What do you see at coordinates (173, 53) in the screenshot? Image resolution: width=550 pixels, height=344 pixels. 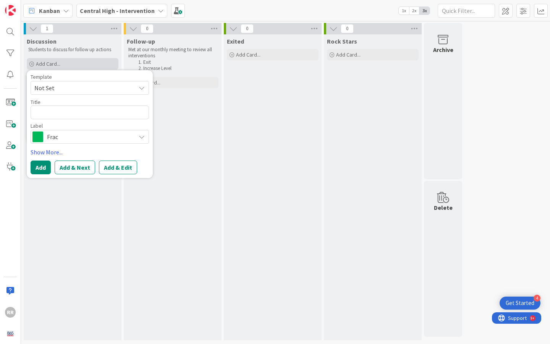 I see `p: Met at our monthly meeting to review all interventions` at bounding box center [173, 53].